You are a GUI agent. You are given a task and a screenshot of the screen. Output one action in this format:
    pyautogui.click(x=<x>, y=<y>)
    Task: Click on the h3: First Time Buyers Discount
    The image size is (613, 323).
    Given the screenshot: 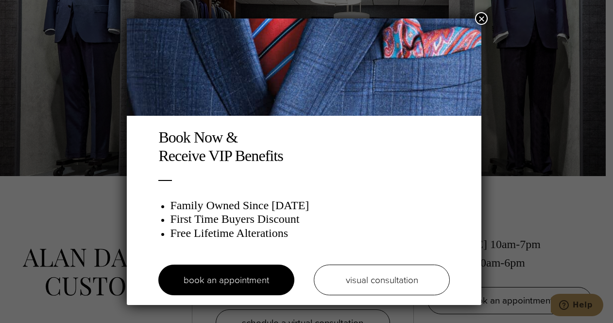 What is the action you would take?
    pyautogui.click(x=310, y=219)
    